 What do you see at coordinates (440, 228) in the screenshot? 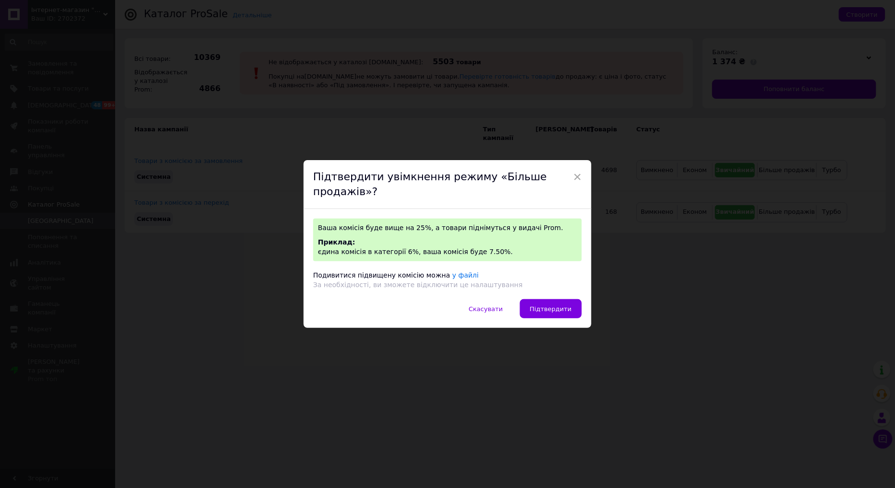
I see `span: Ваша комісія буде вище на 25%, а товари піднімуться у видачі Prom.` at bounding box center [440, 228].